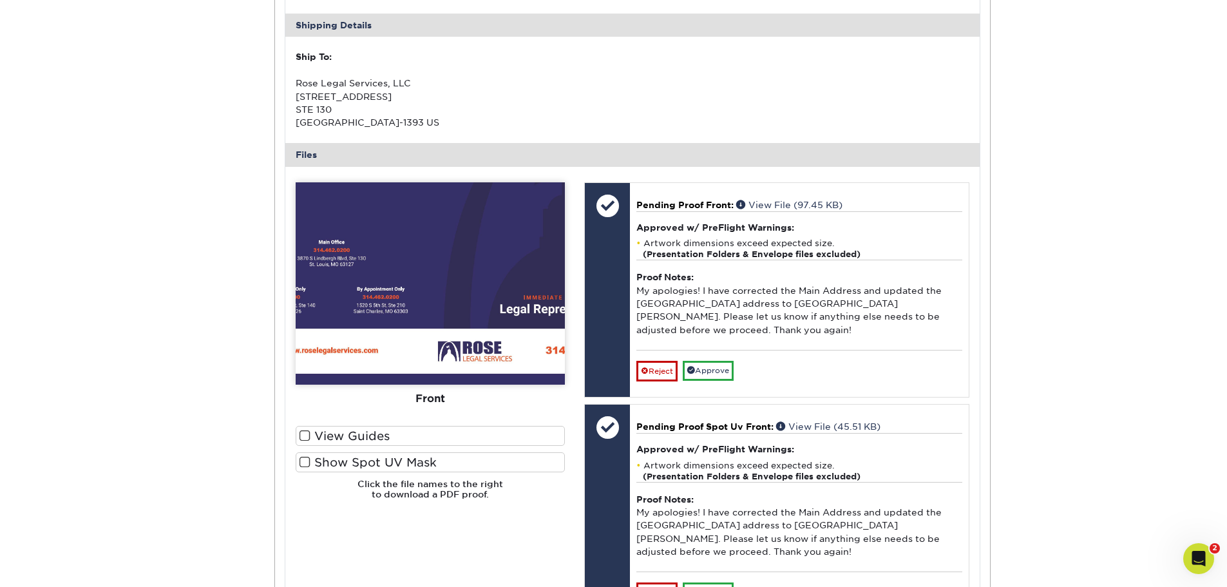 Image resolution: width=1227 pixels, height=587 pixels. What do you see at coordinates (430, 435) in the screenshot?
I see `label: View Guides` at bounding box center [430, 435].